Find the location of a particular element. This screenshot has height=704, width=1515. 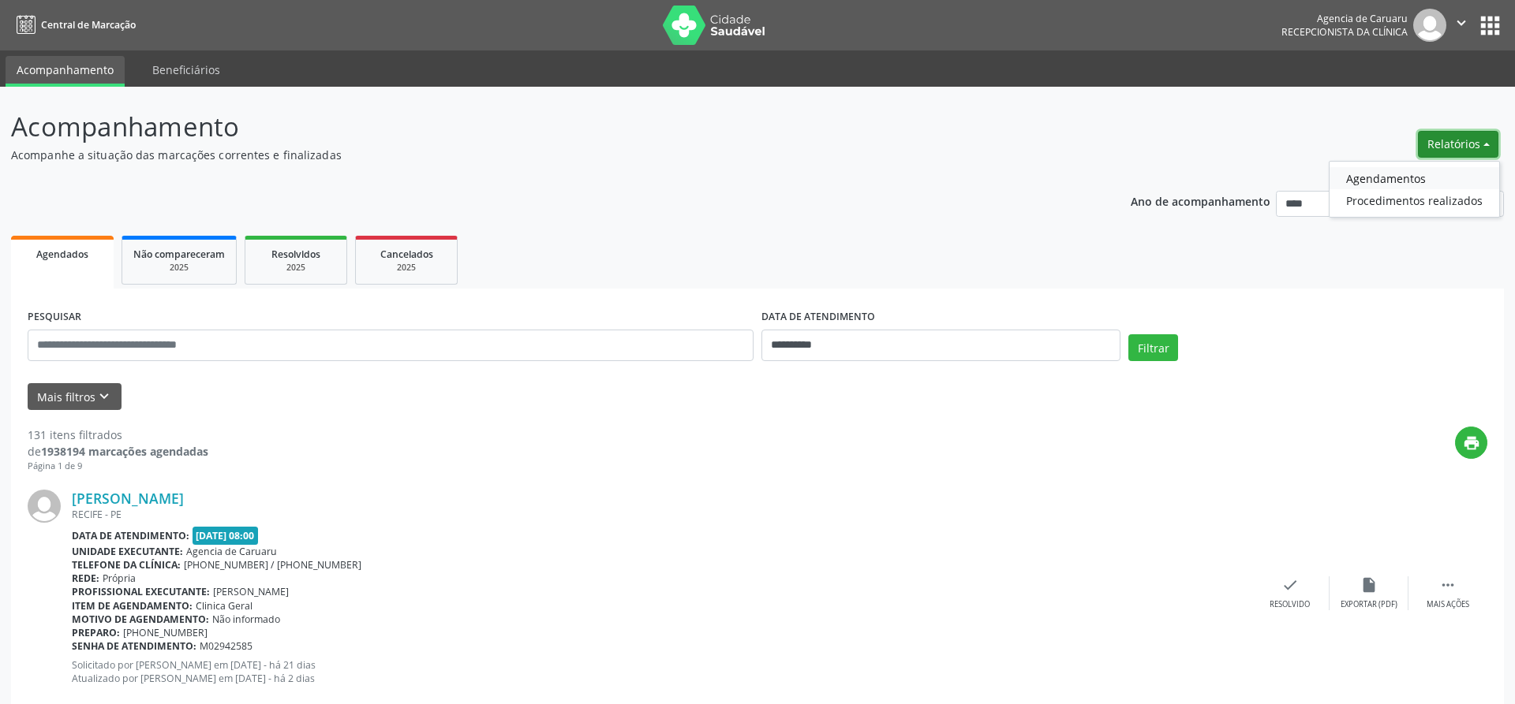

div: Mais ações is located at coordinates (1448, 605).